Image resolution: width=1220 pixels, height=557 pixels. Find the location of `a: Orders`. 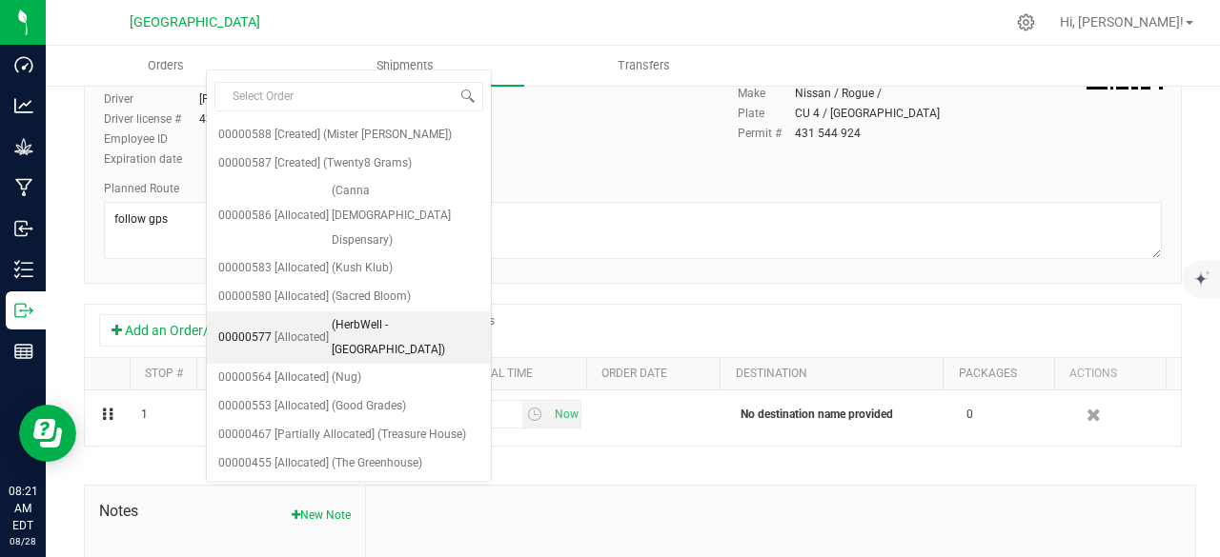

a: Orders is located at coordinates (165, 66).